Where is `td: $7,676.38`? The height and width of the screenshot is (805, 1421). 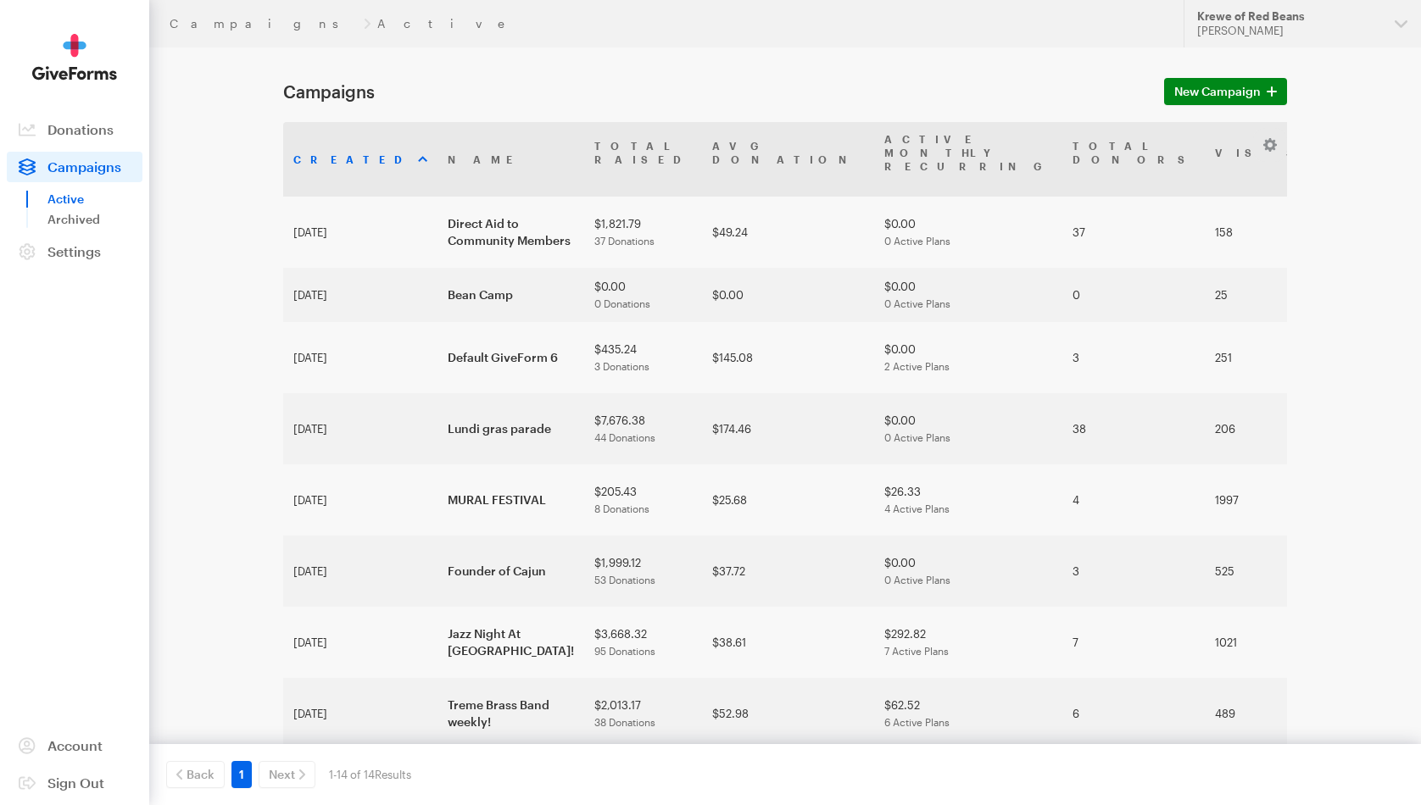
td: $7,676.38 is located at coordinates (643, 429).